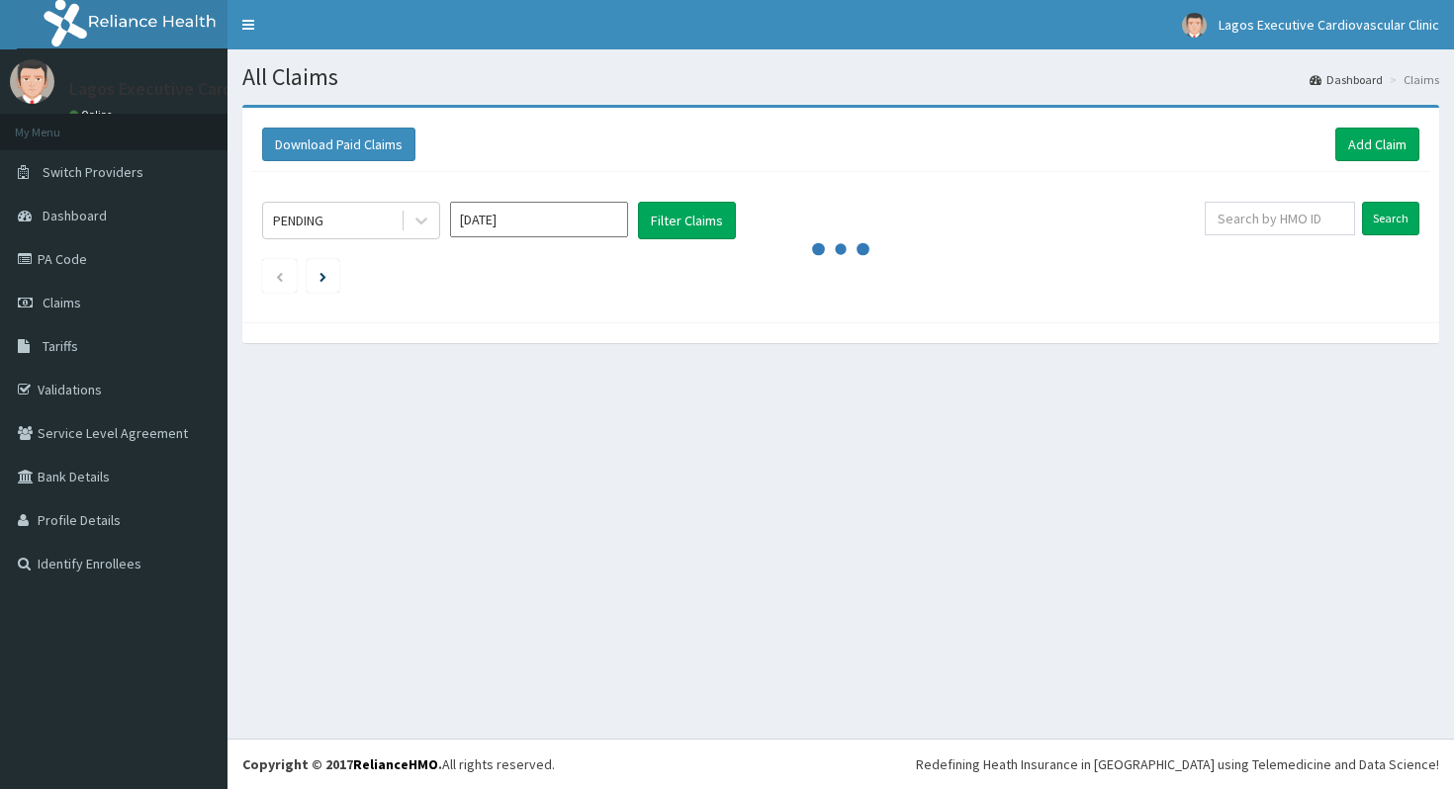 The height and width of the screenshot is (789, 1454). Describe the element at coordinates (1328, 25) in the screenshot. I see `span: Lagos Executive Cardiovascular Clinic` at that location.